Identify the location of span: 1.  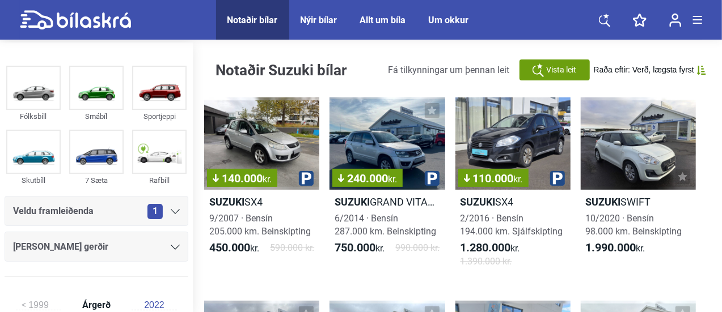
(155, 211).